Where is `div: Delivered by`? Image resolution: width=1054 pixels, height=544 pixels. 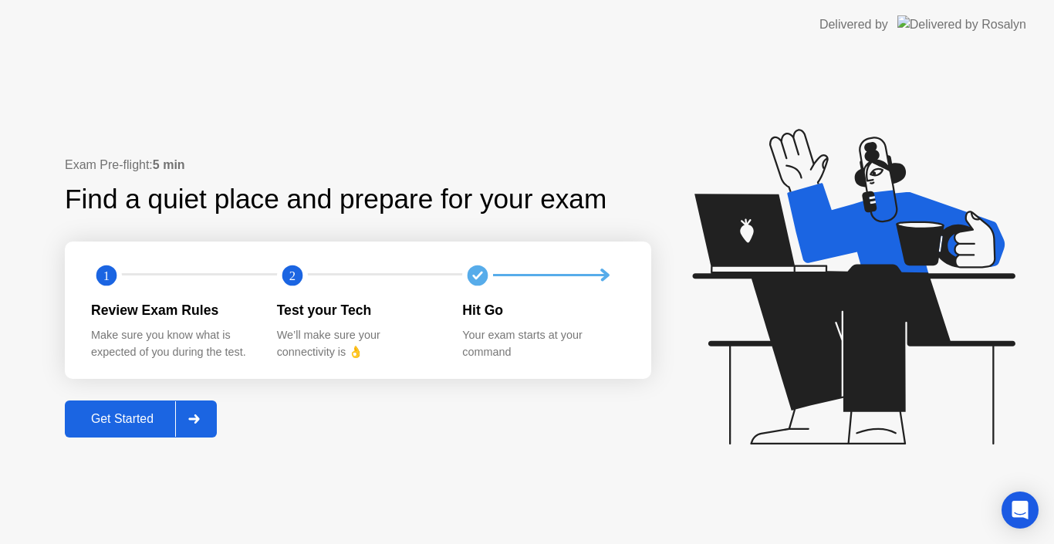 div: Delivered by is located at coordinates (853, 25).